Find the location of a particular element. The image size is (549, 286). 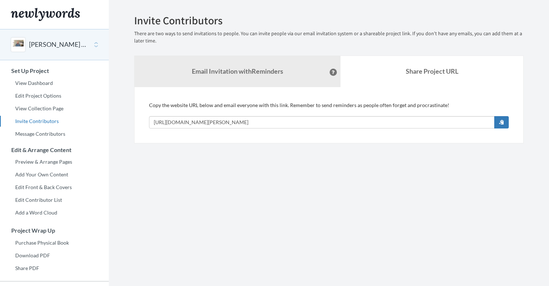

b: Share Project URL is located at coordinates (432, 71).